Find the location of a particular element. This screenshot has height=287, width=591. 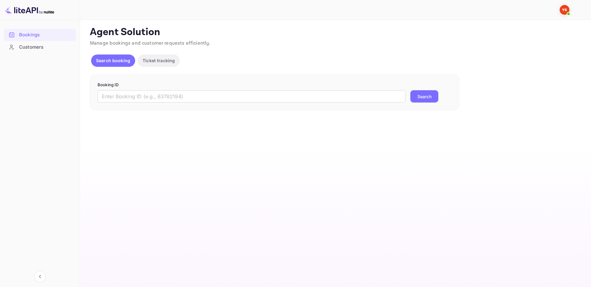

input: Enter Booking ID (e.g., 63782194) is located at coordinates (252, 96).